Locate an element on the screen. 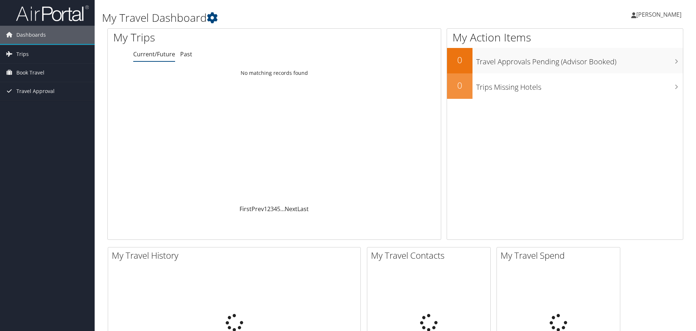 This screenshot has width=696, height=331. img: airportal-logo.png is located at coordinates (52, 13).